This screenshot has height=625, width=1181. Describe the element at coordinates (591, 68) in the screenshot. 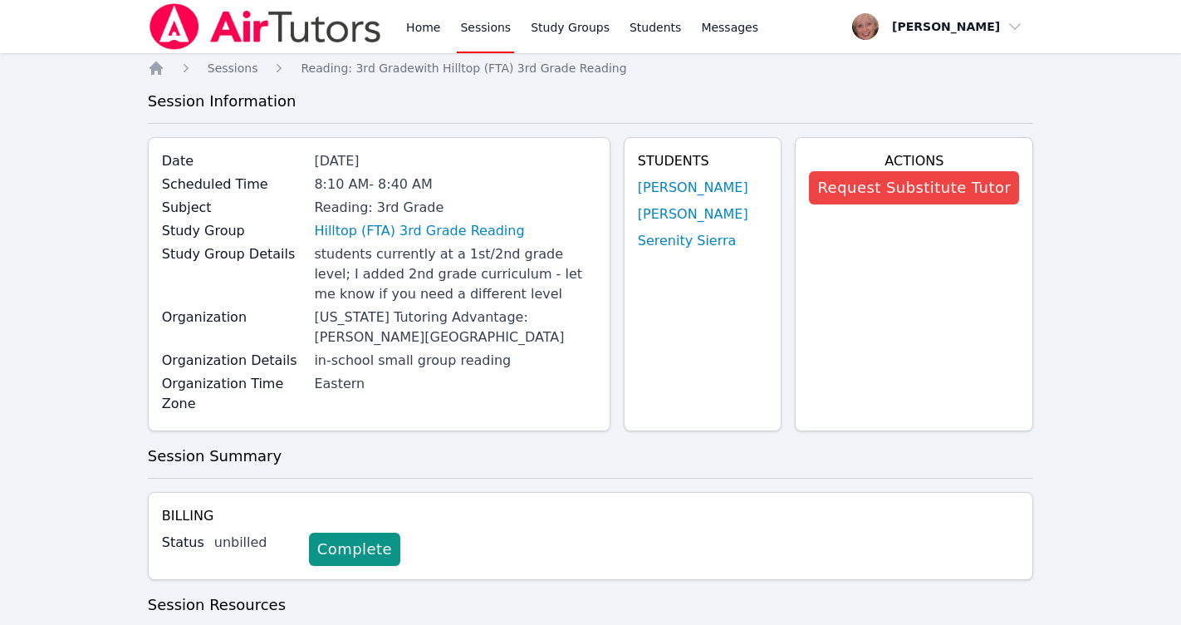

I see `nav: Breadcrumb` at that location.